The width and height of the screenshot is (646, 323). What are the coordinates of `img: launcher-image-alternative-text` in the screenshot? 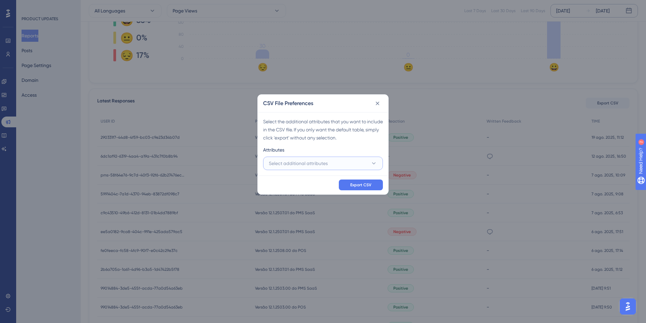 It's located at (10, 10).